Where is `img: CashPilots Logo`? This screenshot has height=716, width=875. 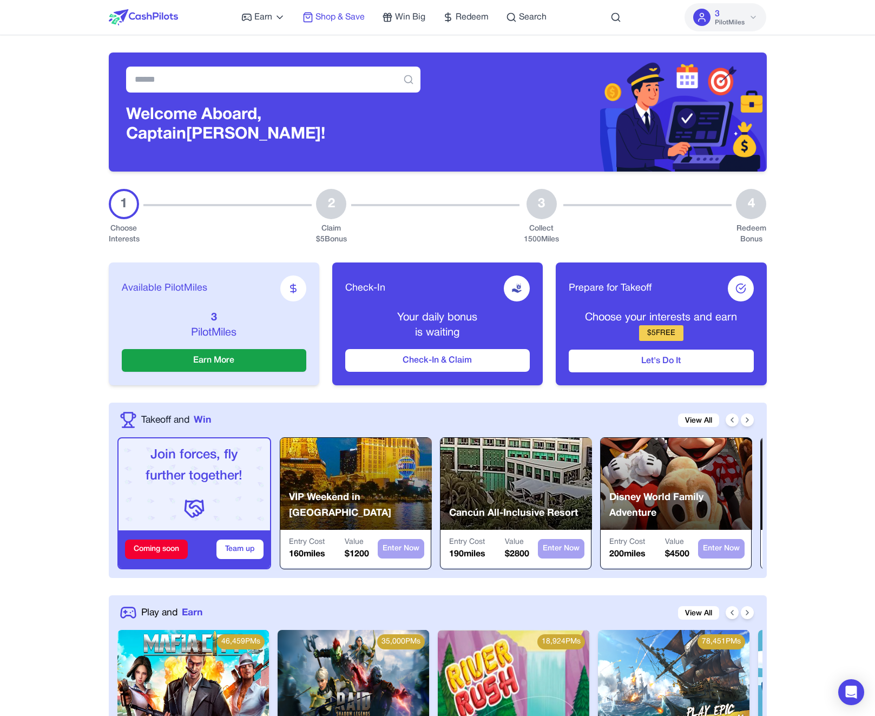
img: CashPilots Logo is located at coordinates (143, 17).